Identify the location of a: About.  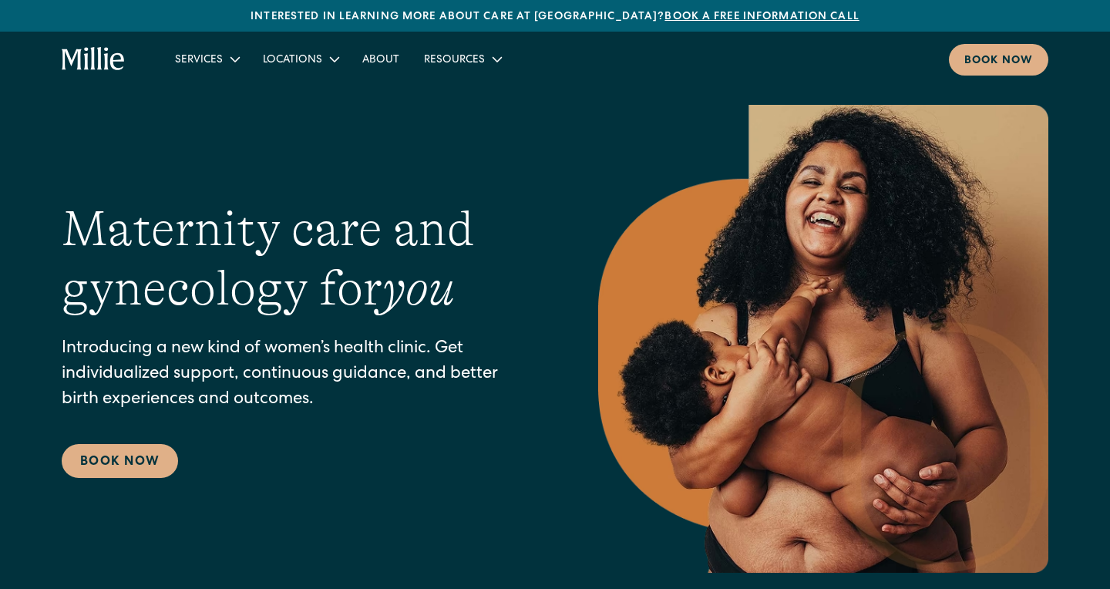
(381, 59).